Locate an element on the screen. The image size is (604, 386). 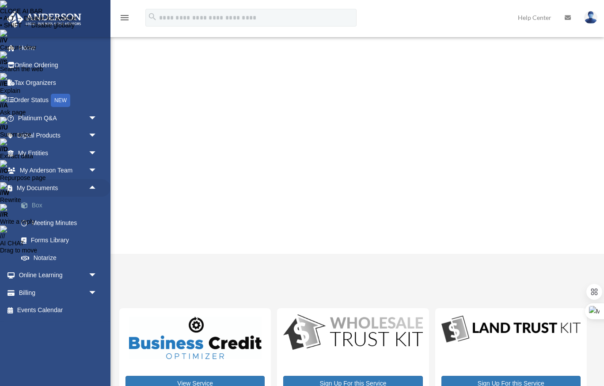
div: Domain Overview is located at coordinates (56, 55).